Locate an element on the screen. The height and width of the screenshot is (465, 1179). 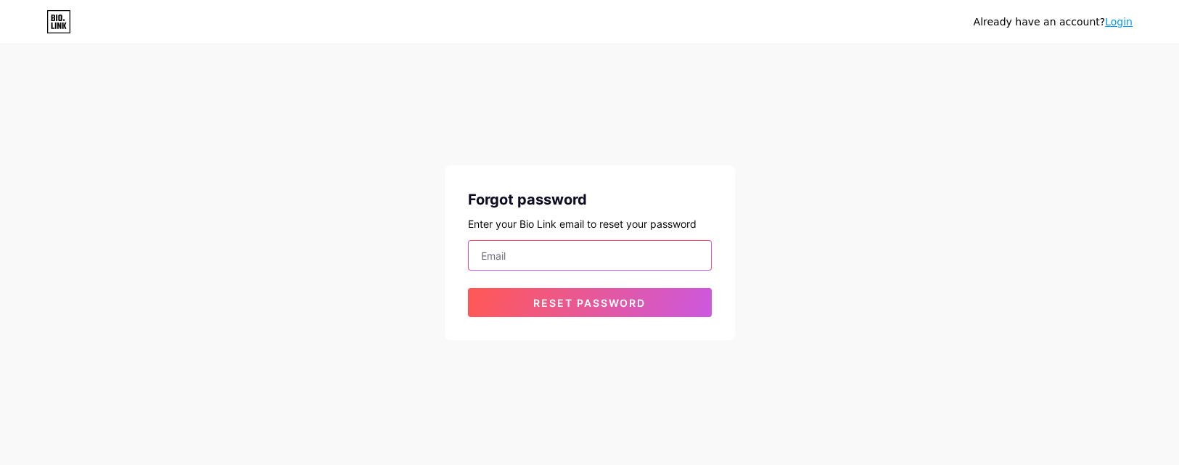
div: Enter your Bio Link email to reset your password is located at coordinates (590, 224).